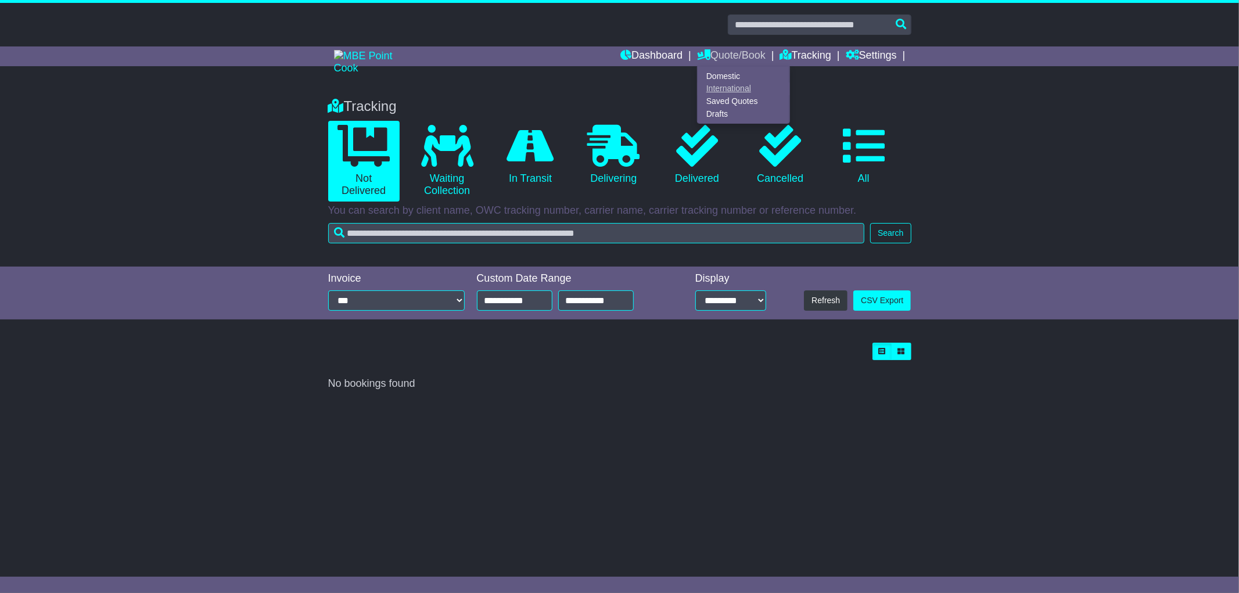 Image resolution: width=1239 pixels, height=593 pixels. Describe the element at coordinates (882, 300) in the screenshot. I see `a: CSV Export` at that location.